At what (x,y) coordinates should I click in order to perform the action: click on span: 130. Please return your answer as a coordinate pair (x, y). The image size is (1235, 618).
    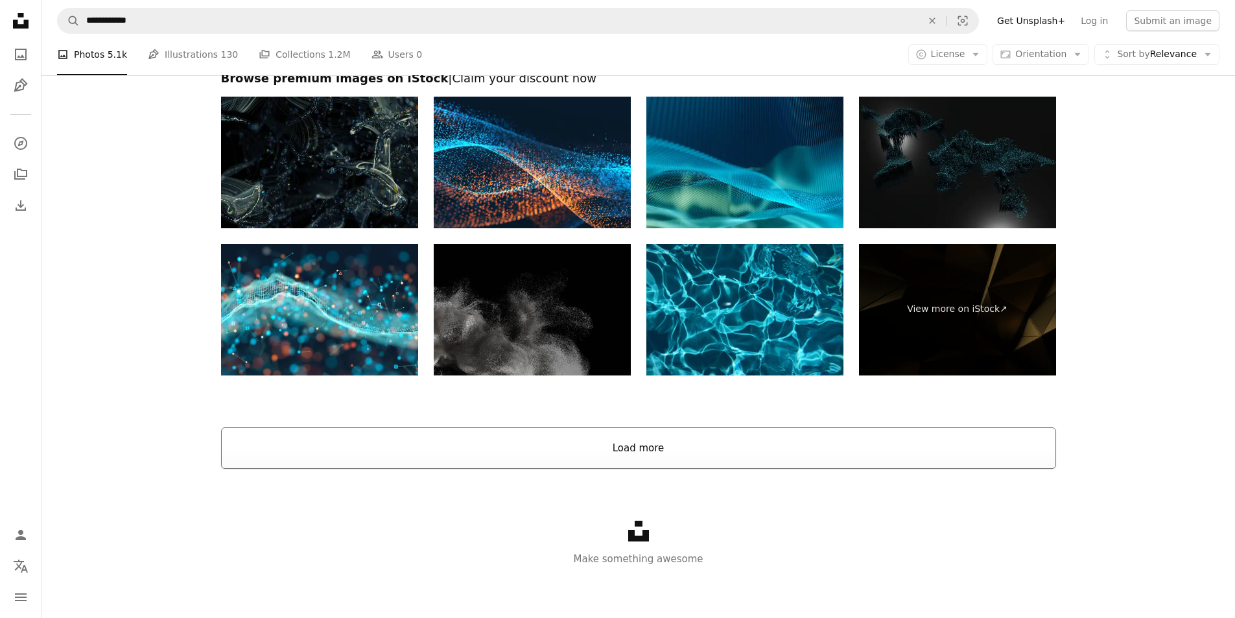
    Looking at the image, I should click on (229, 54).